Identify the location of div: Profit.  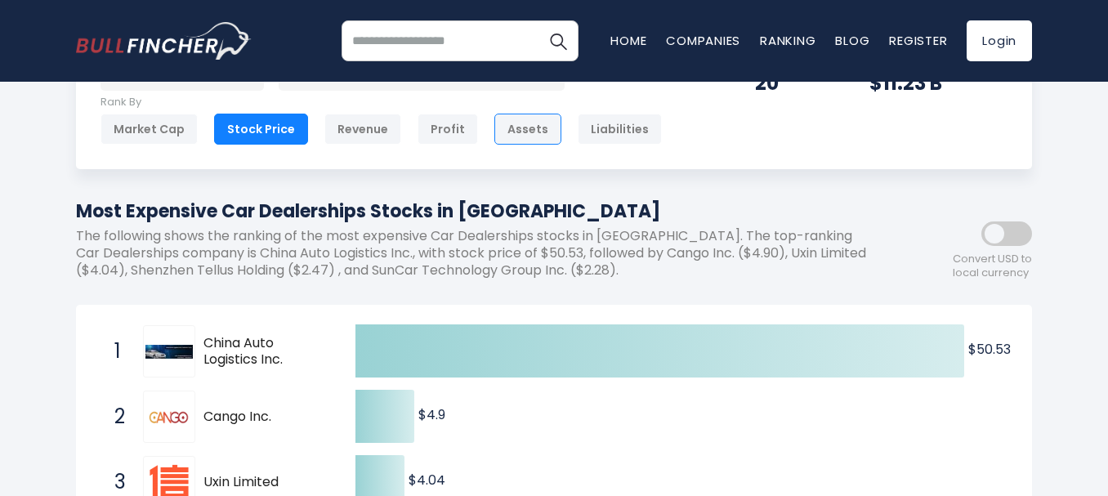
(448, 129).